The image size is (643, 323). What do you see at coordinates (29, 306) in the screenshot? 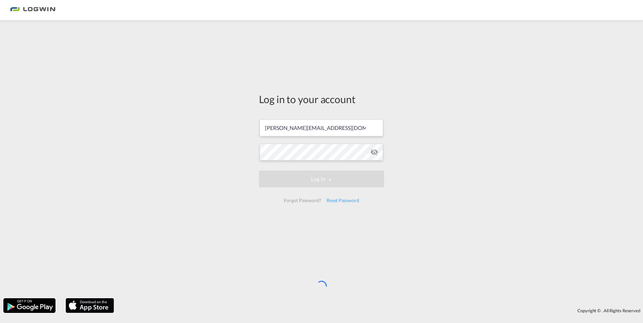
I see `img: google.png` at bounding box center [29, 306].